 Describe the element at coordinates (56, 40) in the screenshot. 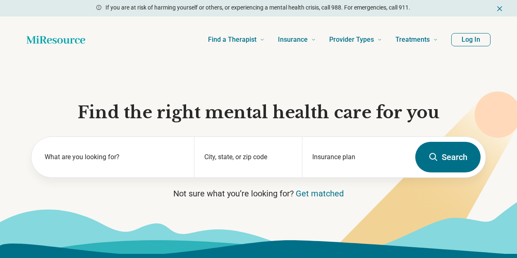

I see `a: Home page` at that location.